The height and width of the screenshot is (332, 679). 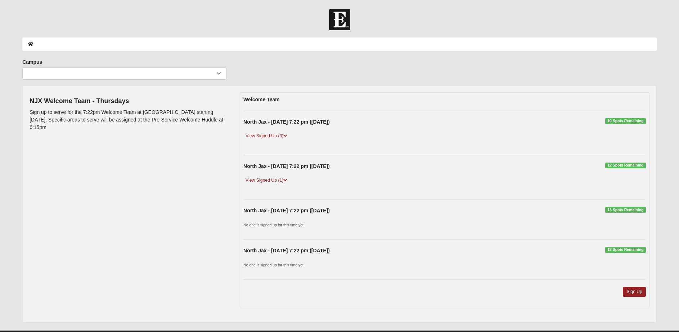 What do you see at coordinates (266, 136) in the screenshot?
I see `a: View Signed Up (3)` at bounding box center [266, 136].